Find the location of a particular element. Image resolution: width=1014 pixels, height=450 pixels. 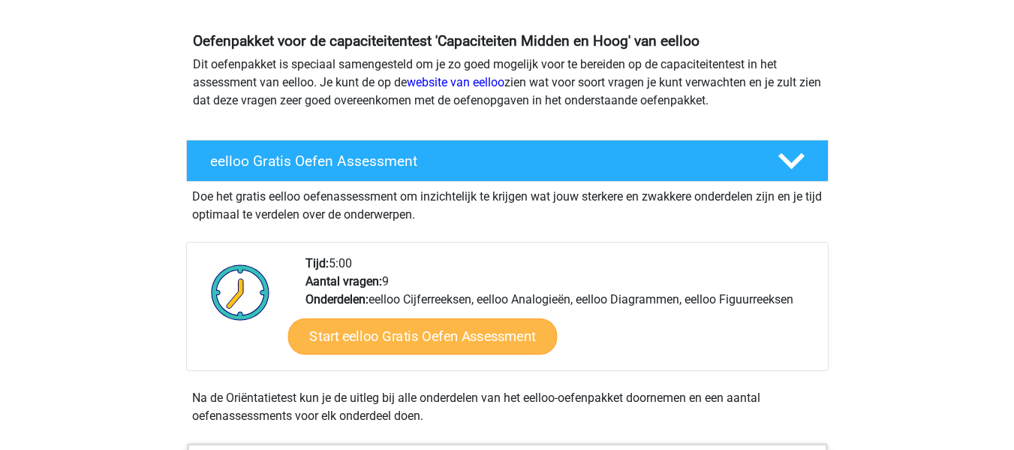

h4: eelloo Gratis Oefen Assessment is located at coordinates (482, 161).